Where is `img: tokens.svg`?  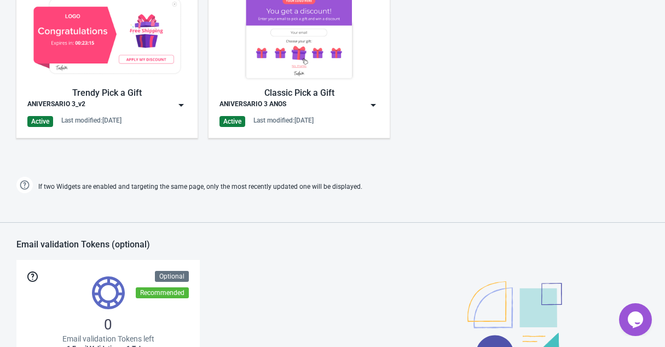
img: tokens.svg is located at coordinates (108, 293).